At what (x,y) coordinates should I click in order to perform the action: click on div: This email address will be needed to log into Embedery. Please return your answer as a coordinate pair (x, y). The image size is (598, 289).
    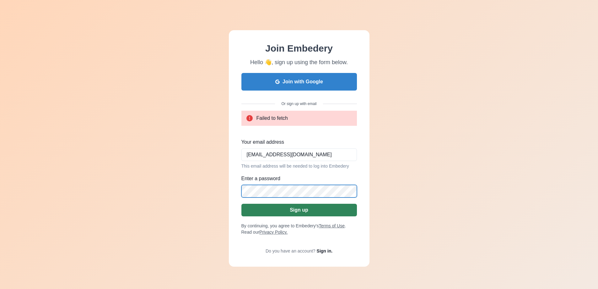
    Looking at the image, I should click on (299, 166).